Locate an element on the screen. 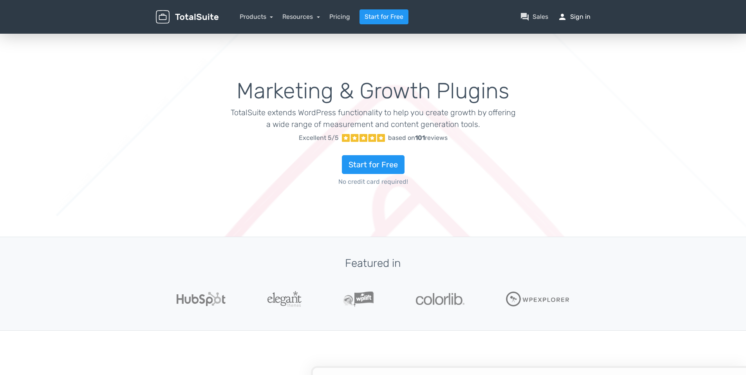 This screenshot has width=746, height=375. img: WPLift is located at coordinates (358, 299).